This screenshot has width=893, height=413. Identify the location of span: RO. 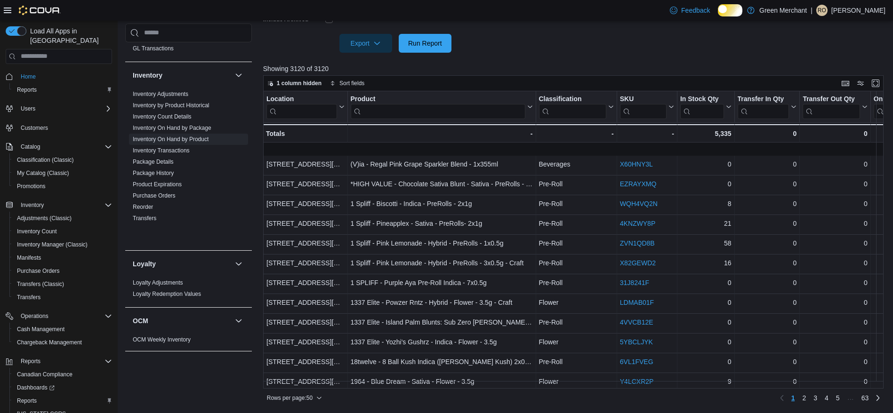
(822, 10).